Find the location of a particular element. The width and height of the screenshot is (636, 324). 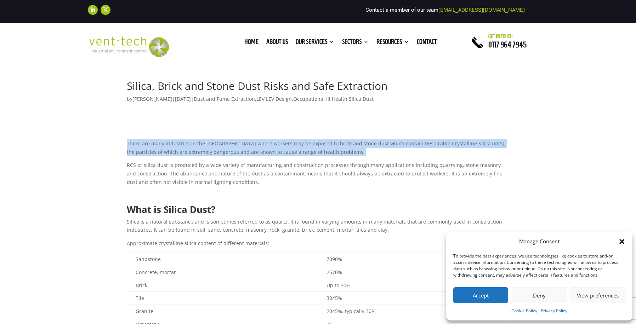

button: Accept is located at coordinates (480, 295).